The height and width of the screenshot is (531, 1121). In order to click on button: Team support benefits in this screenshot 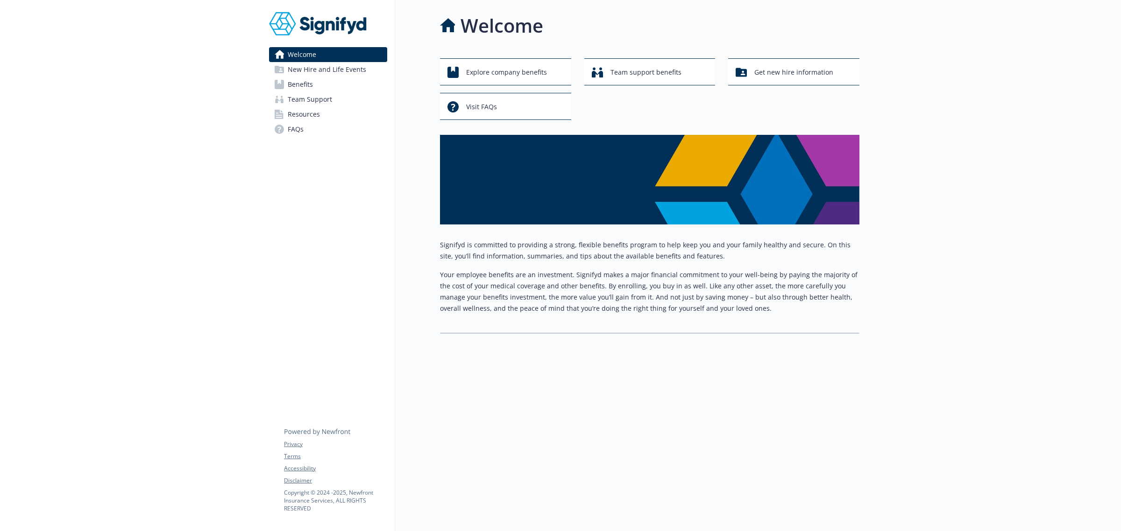, I will do `click(649, 72)`.